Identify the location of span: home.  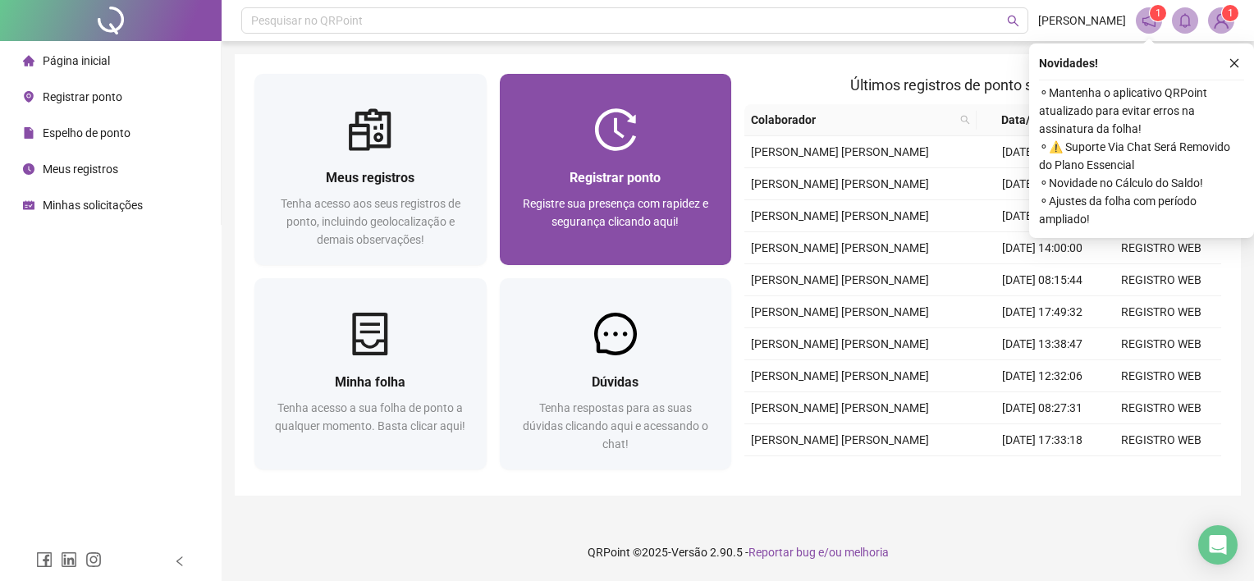
(29, 61).